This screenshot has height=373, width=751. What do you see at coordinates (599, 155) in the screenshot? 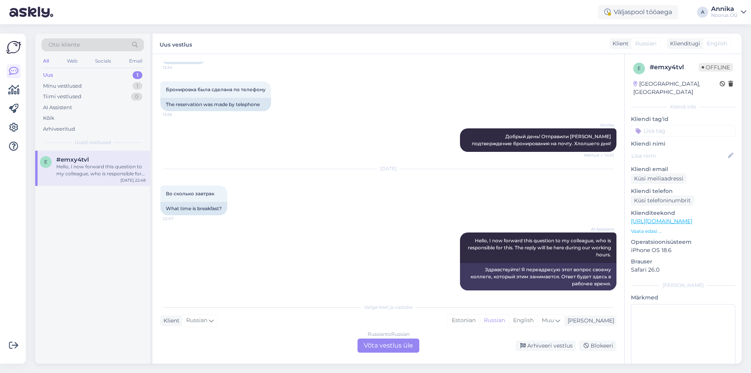
I see `span: Nähtud ✓ 14:01` at bounding box center [599, 155].